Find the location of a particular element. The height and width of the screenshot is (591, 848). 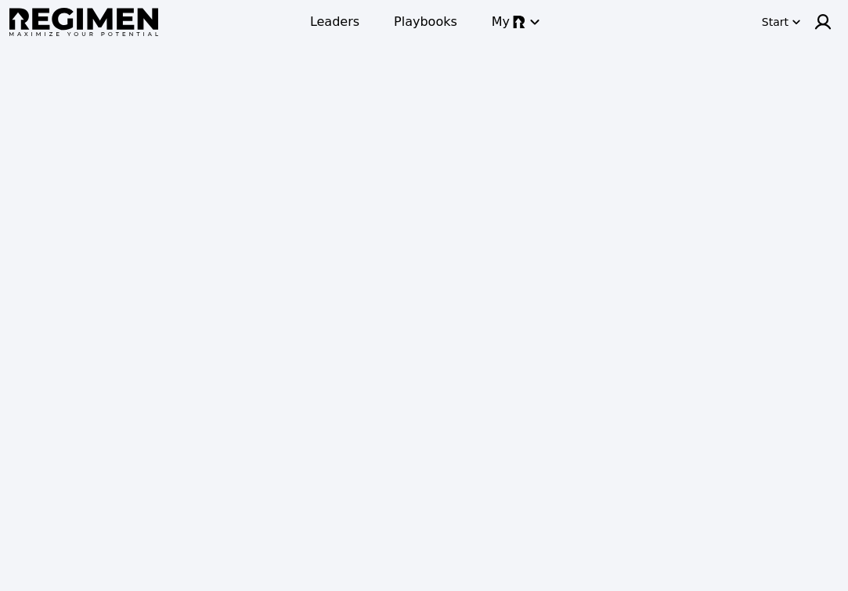

img: Regimen logo is located at coordinates (84, 22).